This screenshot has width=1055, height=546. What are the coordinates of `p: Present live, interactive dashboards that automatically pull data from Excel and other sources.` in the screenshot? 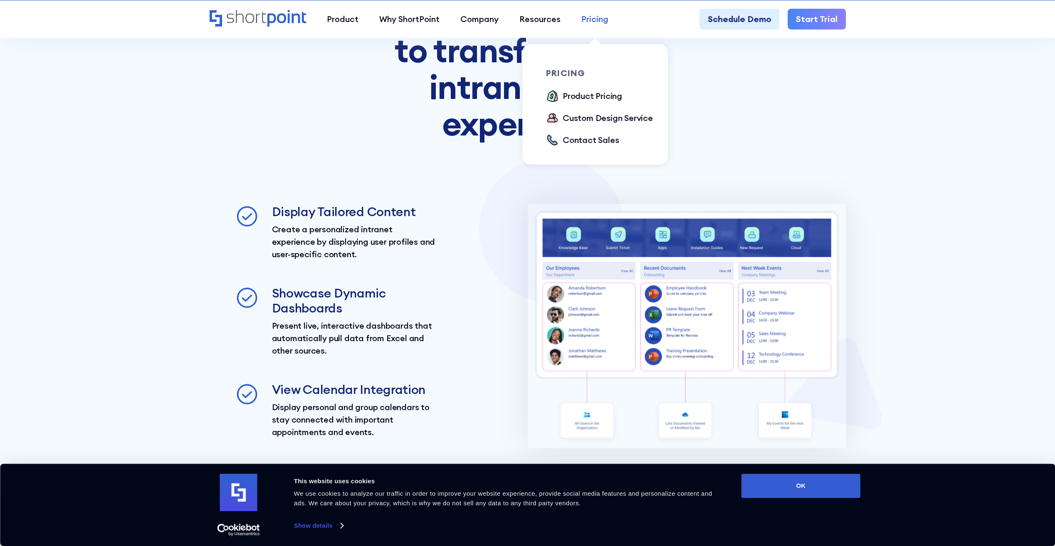 It's located at (355, 338).